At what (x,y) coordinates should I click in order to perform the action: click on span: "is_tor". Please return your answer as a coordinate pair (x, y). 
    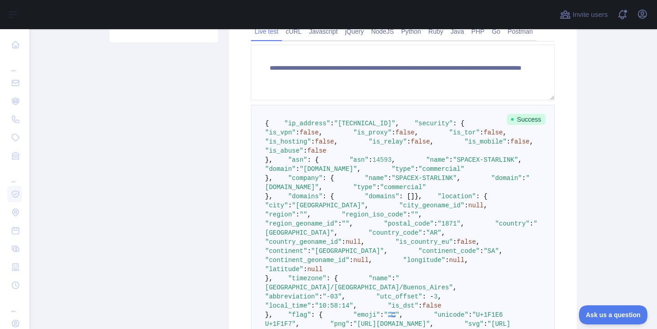
    Looking at the image, I should click on (464, 133).